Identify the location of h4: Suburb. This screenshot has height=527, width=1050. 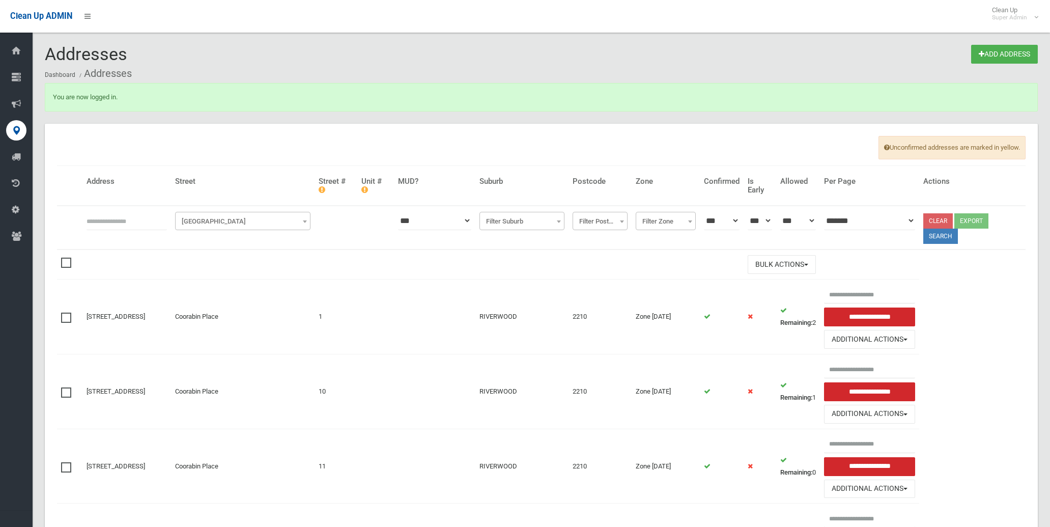
(522, 181).